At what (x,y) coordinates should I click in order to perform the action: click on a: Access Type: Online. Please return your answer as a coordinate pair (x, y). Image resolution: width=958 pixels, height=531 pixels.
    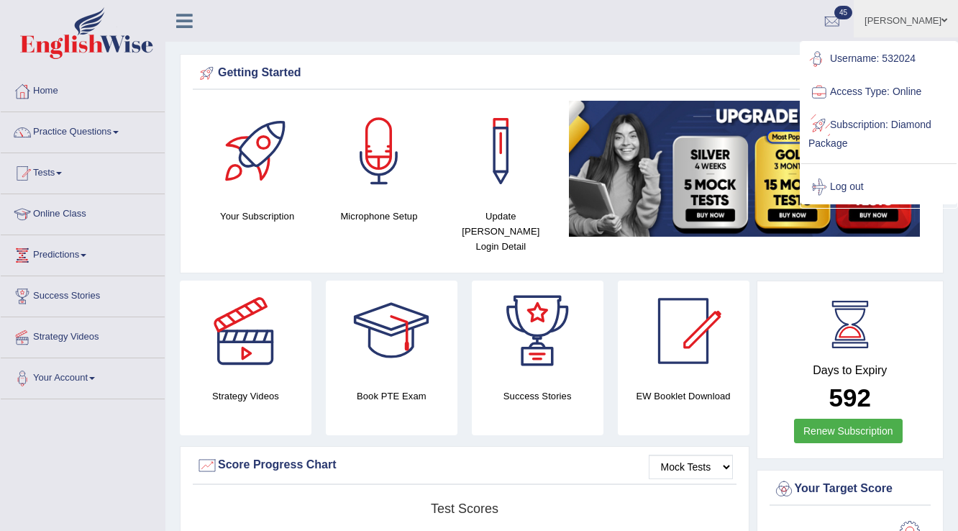
    Looking at the image, I should click on (879, 92).